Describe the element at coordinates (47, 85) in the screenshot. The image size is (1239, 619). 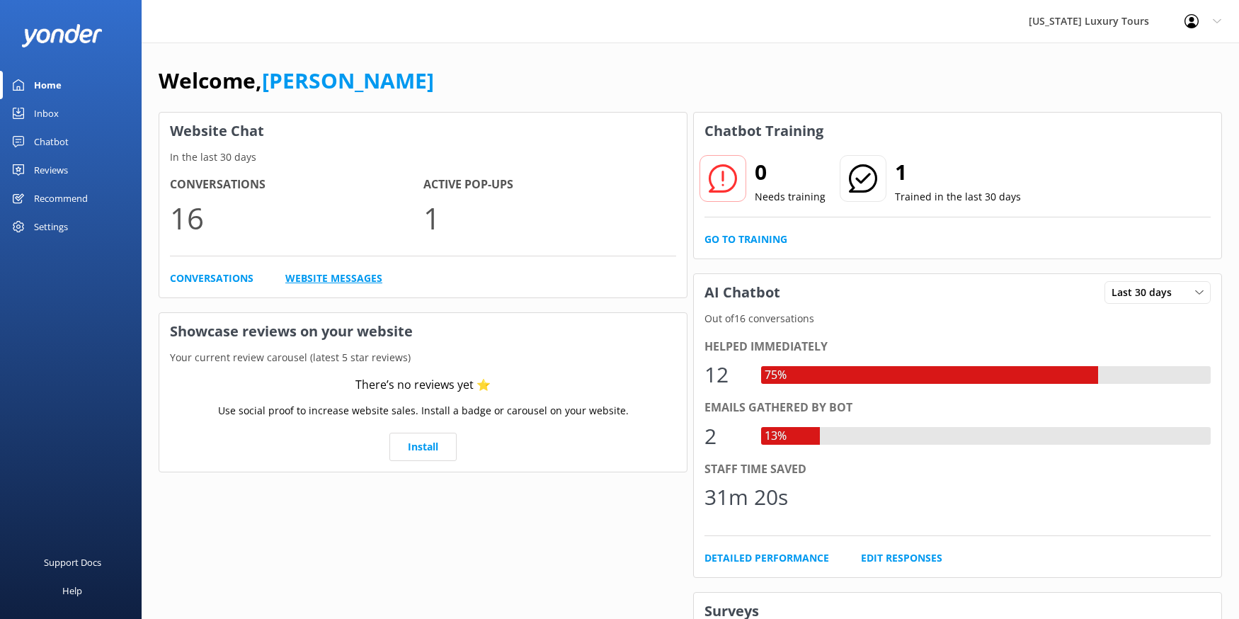
I see `div: Home` at that location.